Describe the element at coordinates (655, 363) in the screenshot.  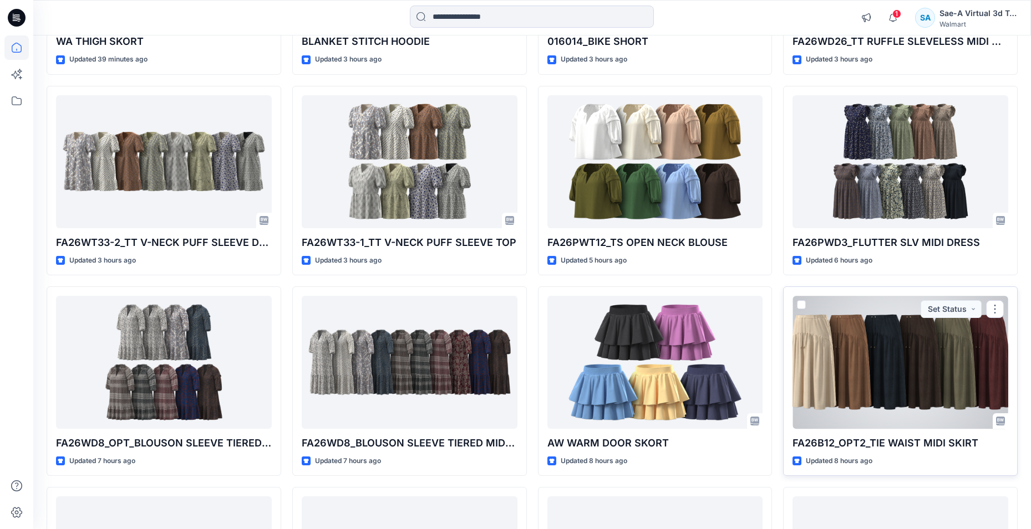
I see `a: AW WARM DOOR SKORT` at that location.